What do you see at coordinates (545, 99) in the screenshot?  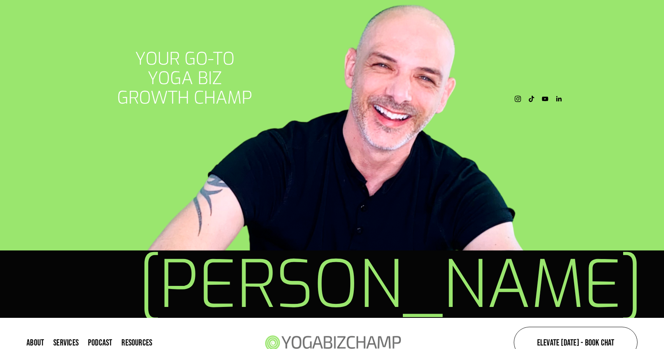 I see `a: YouTube` at bounding box center [545, 99].